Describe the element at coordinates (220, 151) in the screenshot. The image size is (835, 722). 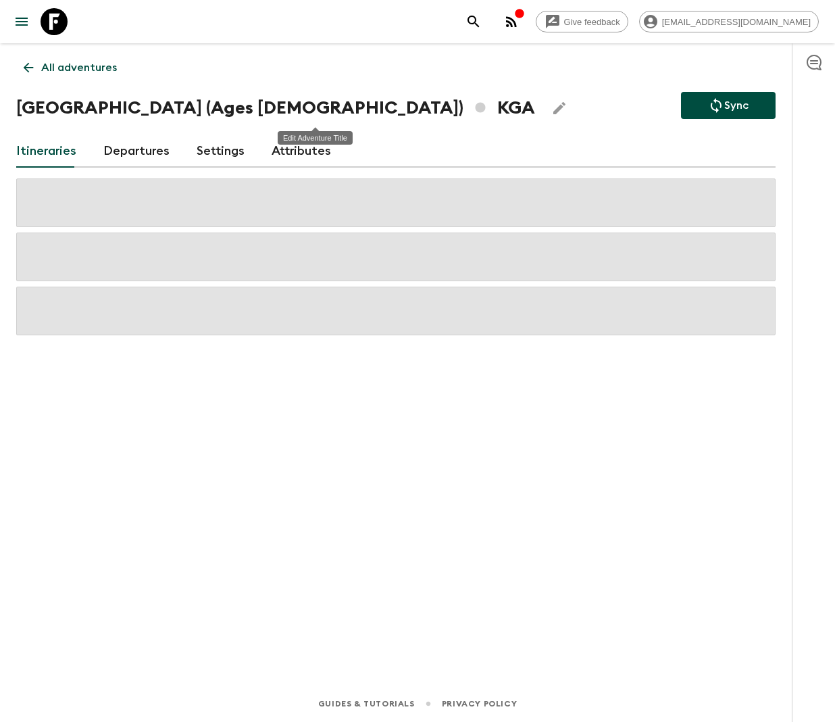
I see `a: Settings` at that location.